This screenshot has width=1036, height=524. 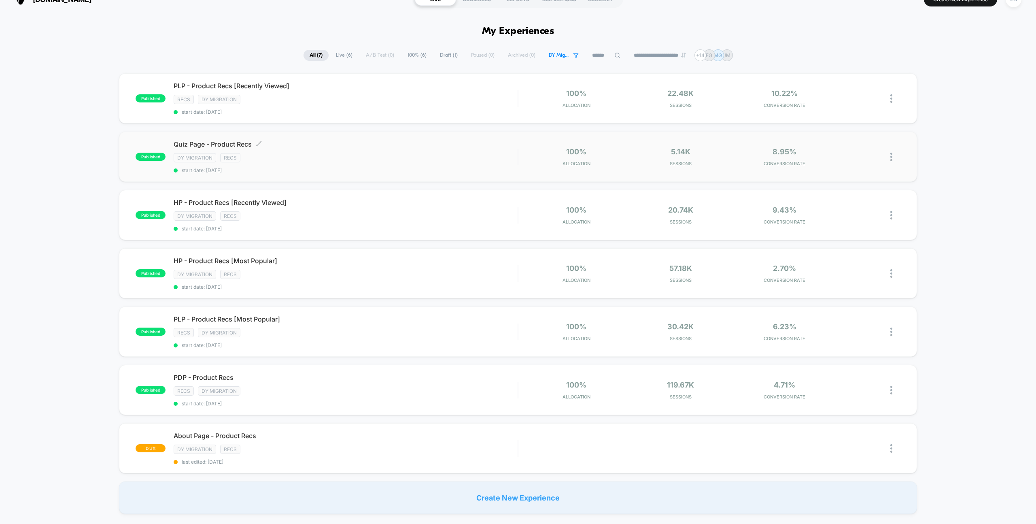 I want to click on div: + 14, so click(x=700, y=55).